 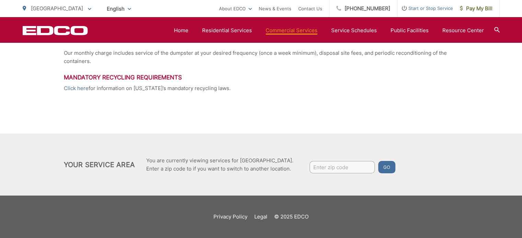 What do you see at coordinates (342, 167) in the screenshot?
I see `input: Enter zip code` at bounding box center [342, 167].